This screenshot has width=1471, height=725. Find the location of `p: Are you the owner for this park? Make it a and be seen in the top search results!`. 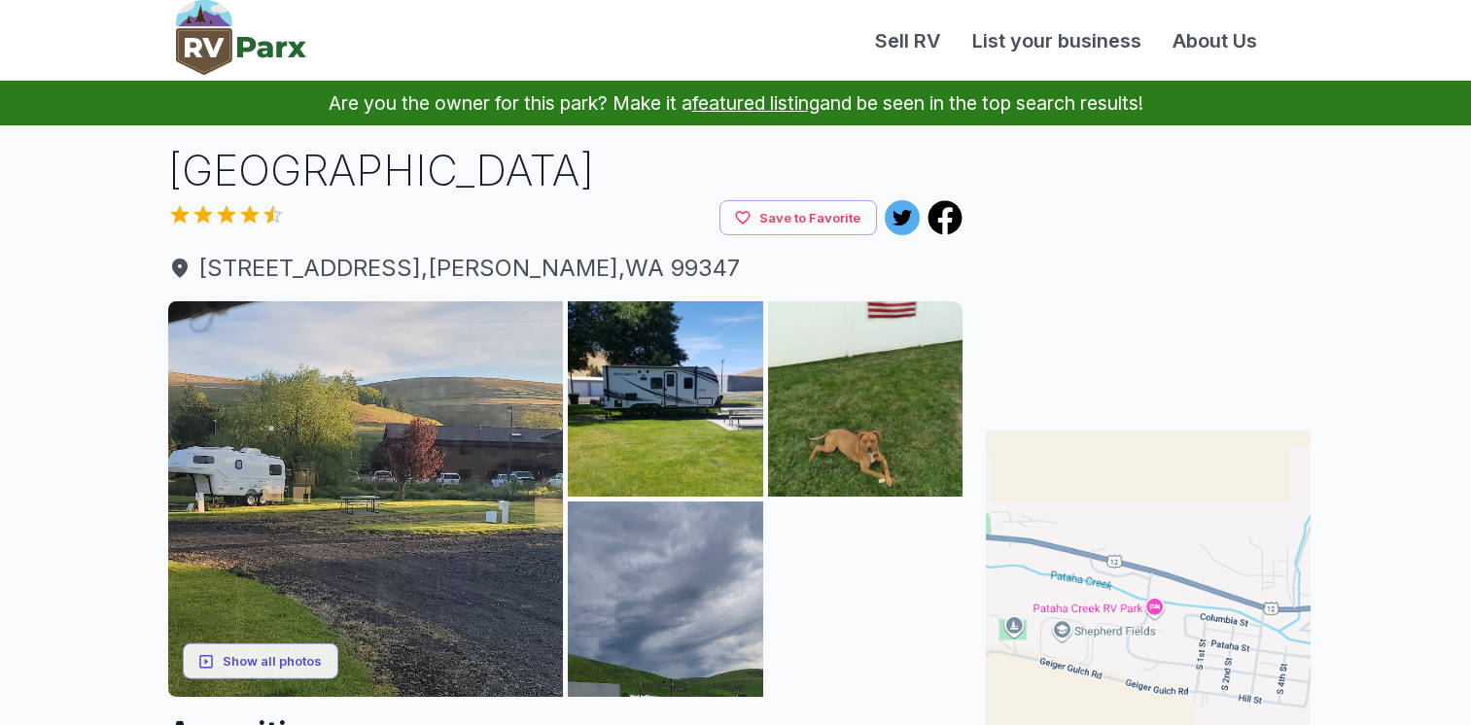

p: Are you the owner for this park? Make it a and be seen in the top search results! is located at coordinates (735, 103).